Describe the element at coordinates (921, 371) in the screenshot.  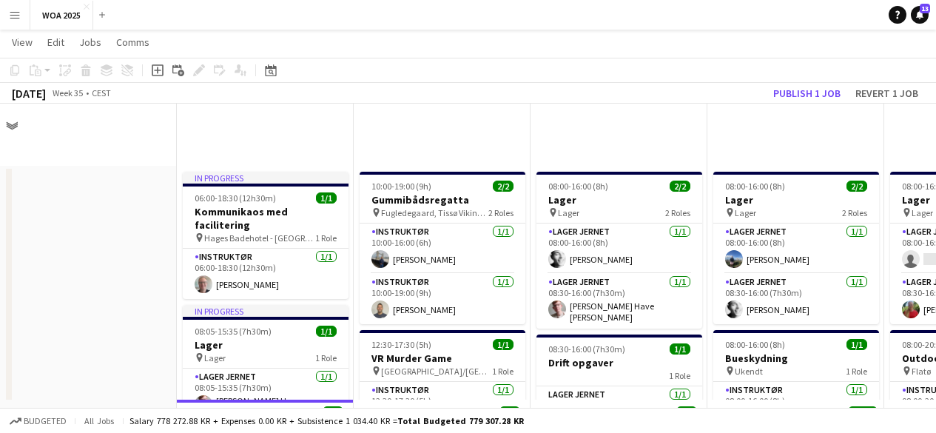
I see `span: Flatø` at that location.